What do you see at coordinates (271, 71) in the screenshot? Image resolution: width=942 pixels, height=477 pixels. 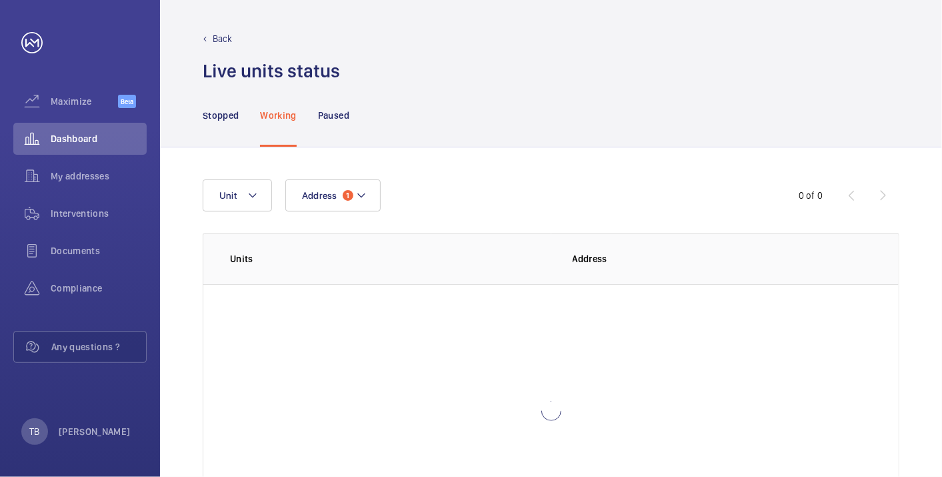 I see `h1: Live units status` at bounding box center [271, 71].